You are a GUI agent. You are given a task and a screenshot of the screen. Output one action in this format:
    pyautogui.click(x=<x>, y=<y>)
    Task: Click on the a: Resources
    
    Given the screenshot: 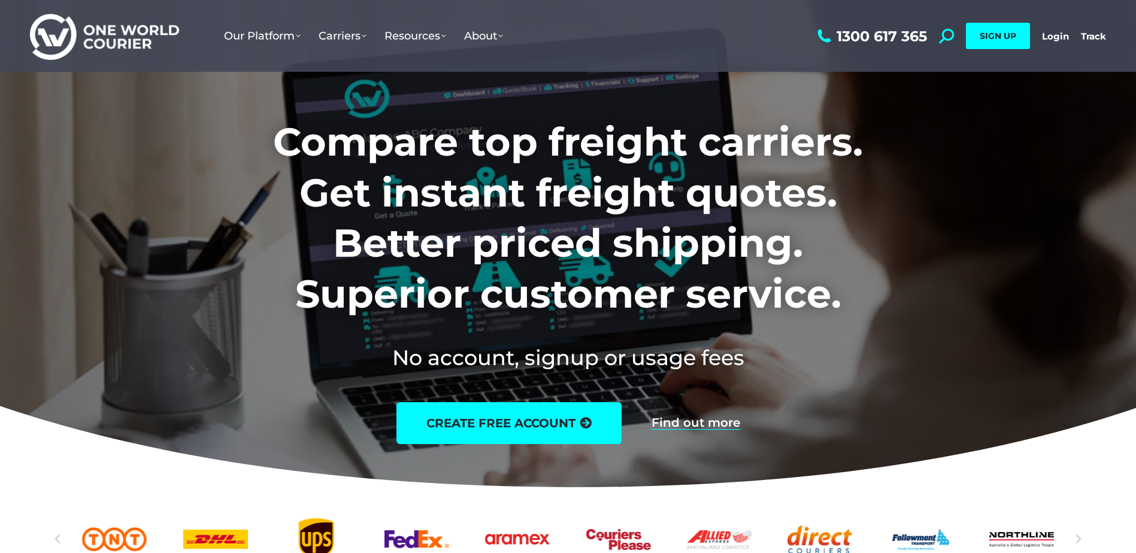 What is the action you would take?
    pyautogui.click(x=415, y=36)
    